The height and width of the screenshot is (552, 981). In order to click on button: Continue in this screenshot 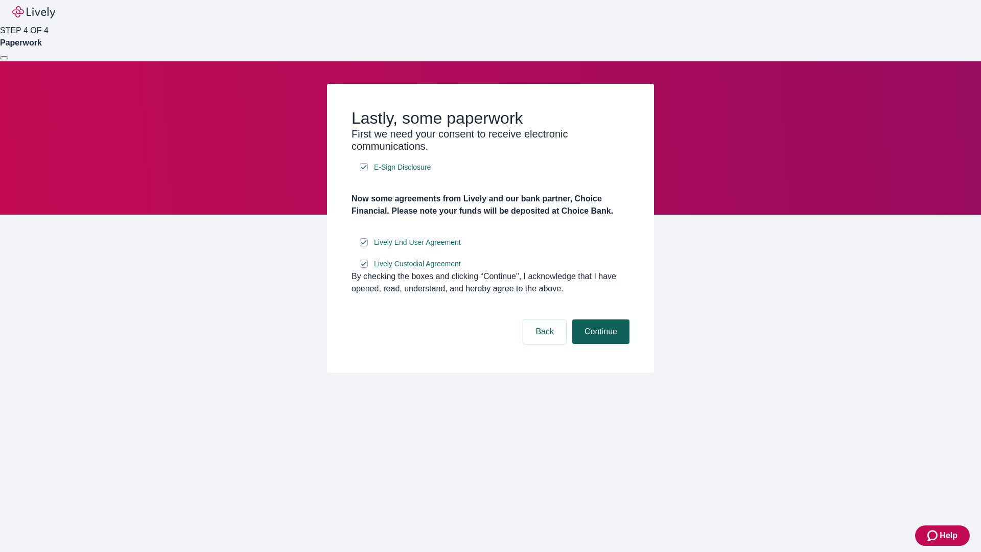, I will do `click(601, 332)`.